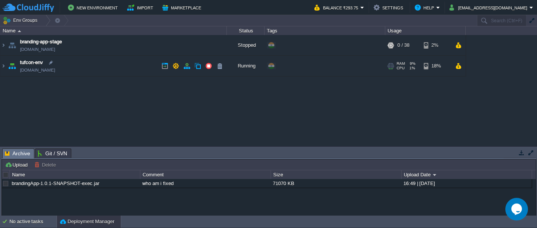 This screenshot has height=228, width=537. What do you see at coordinates (31, 63) in the screenshot?
I see `a: tufcon-env` at bounding box center [31, 63].